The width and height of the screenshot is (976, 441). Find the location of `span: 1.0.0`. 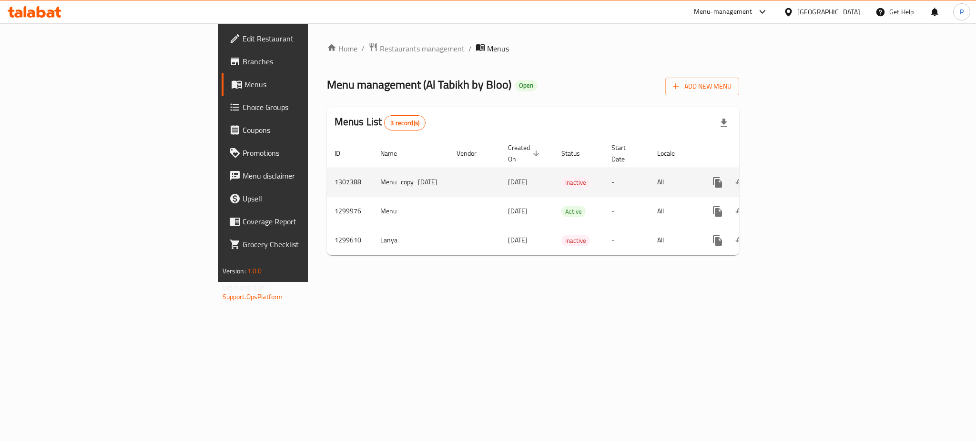

span: 1.0.0 is located at coordinates (254, 271).